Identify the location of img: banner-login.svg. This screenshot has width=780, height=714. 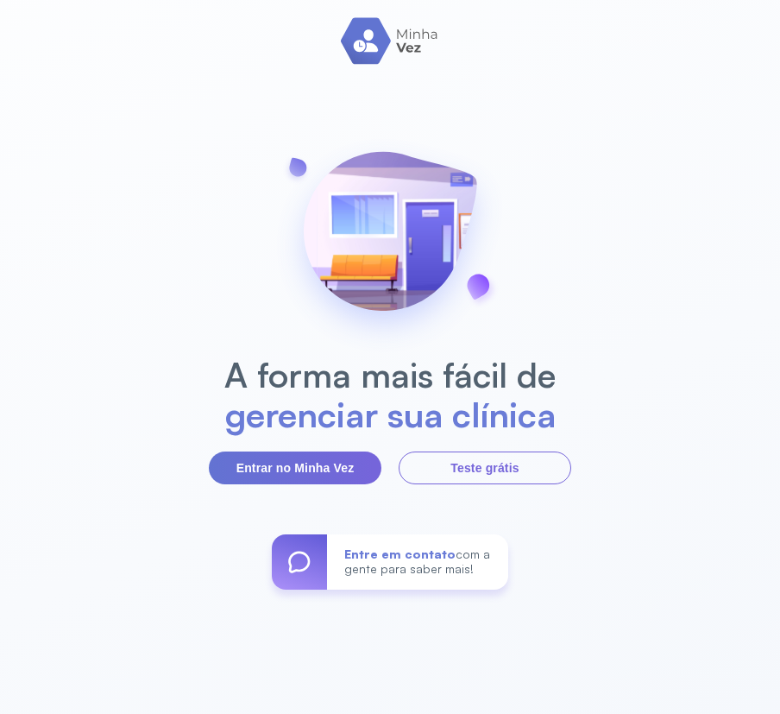
(390, 239).